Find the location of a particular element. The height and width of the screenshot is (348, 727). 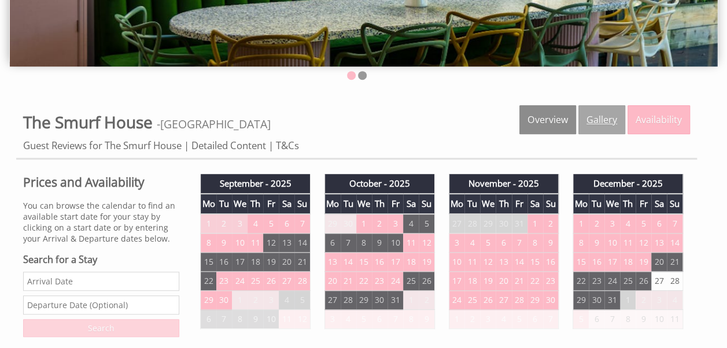

span: The Smurf House is located at coordinates (88, 122).